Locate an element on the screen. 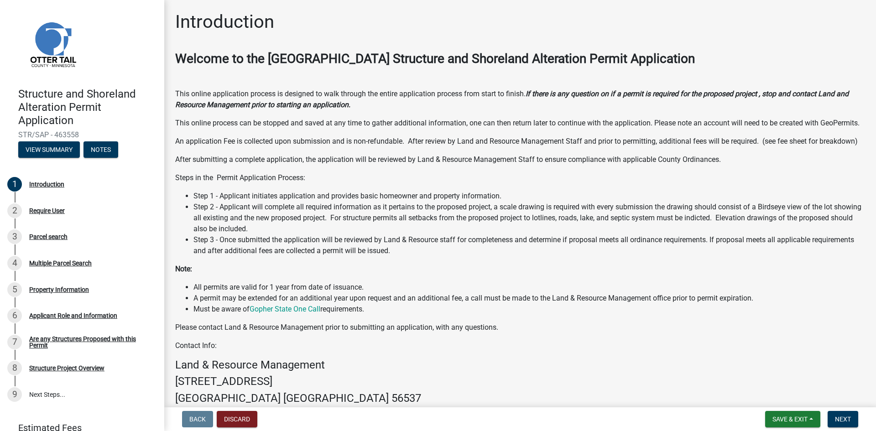 The width and height of the screenshot is (876, 431). div: Are any Structures Proposed with this Permit is located at coordinates (89, 342).